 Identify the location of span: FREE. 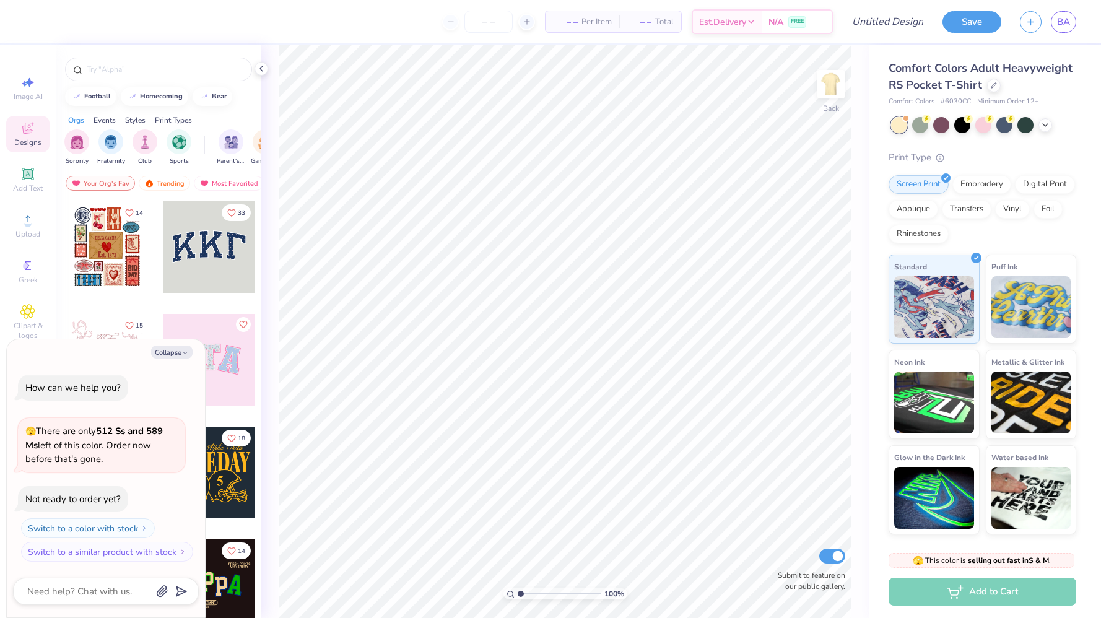
(797, 22).